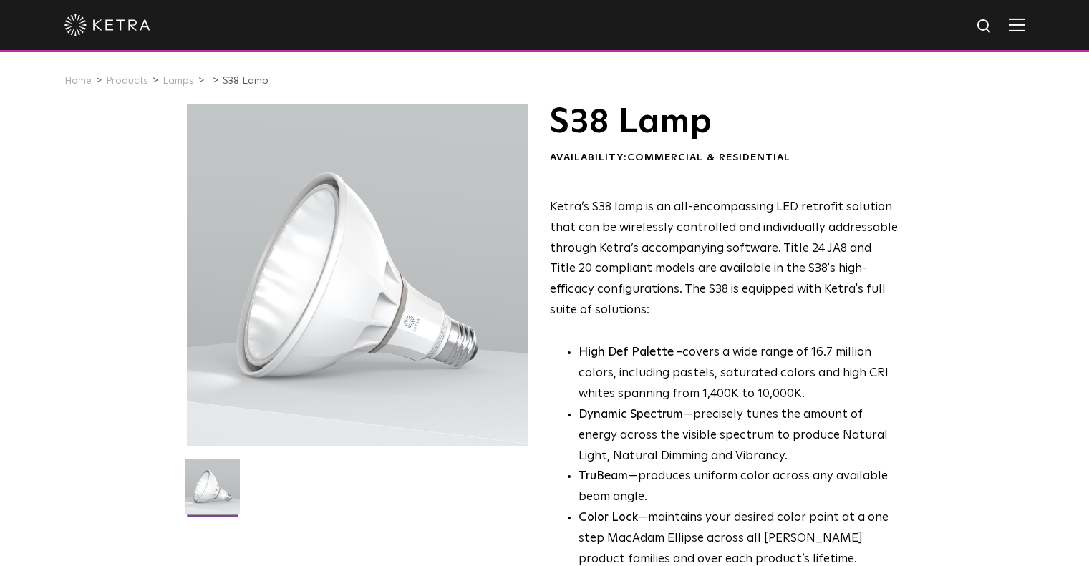  Describe the element at coordinates (724, 158) in the screenshot. I see `div: Availability:` at that location.